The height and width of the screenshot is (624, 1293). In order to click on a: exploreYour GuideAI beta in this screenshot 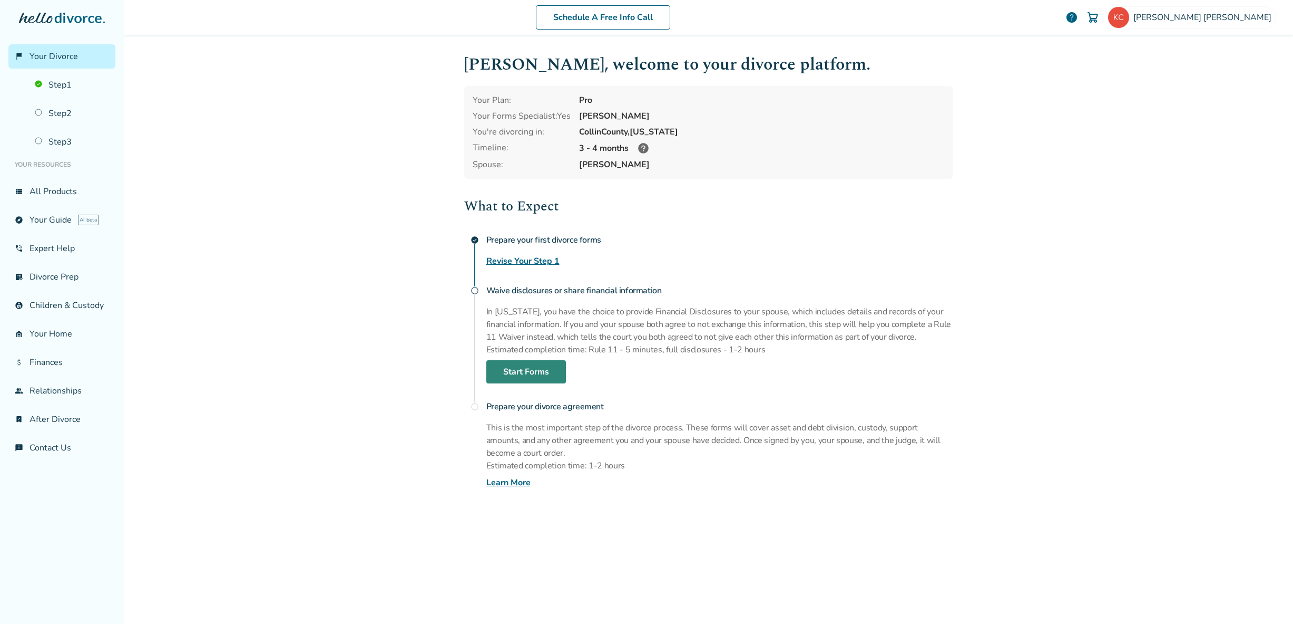, I will do `click(62, 220)`.